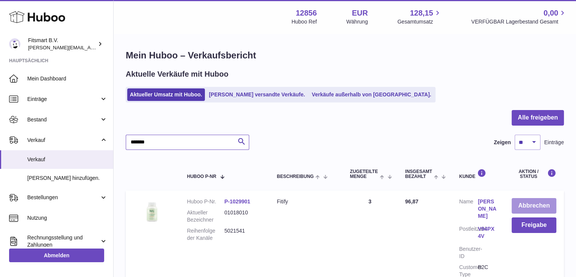 This screenshot has height=277, width=576. What do you see at coordinates (468, 210) in the screenshot?
I see `dt: Name` at bounding box center [468, 210].